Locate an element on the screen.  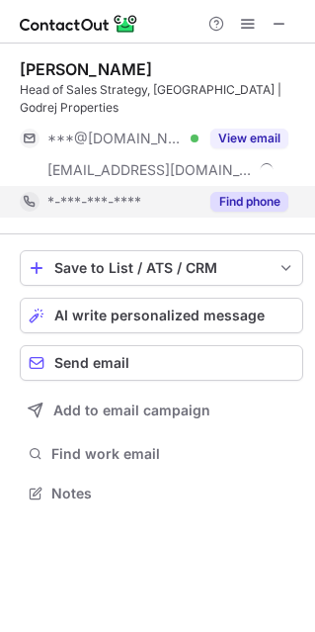
button: save-profile-one-click is located at coordinates (161, 268).